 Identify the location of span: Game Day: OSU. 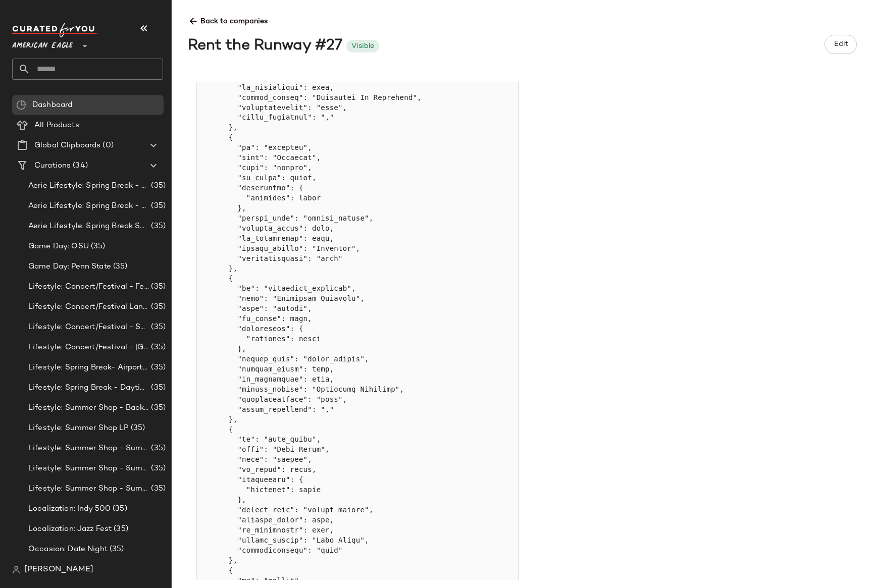
(59, 246).